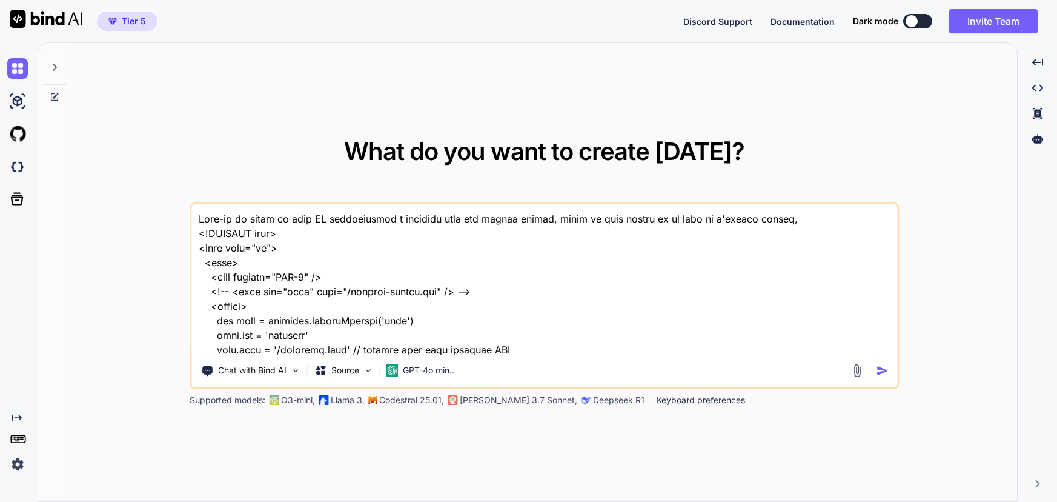 The width and height of the screenshot is (1057, 502). I want to click on p: Supported models:, so click(227, 400).